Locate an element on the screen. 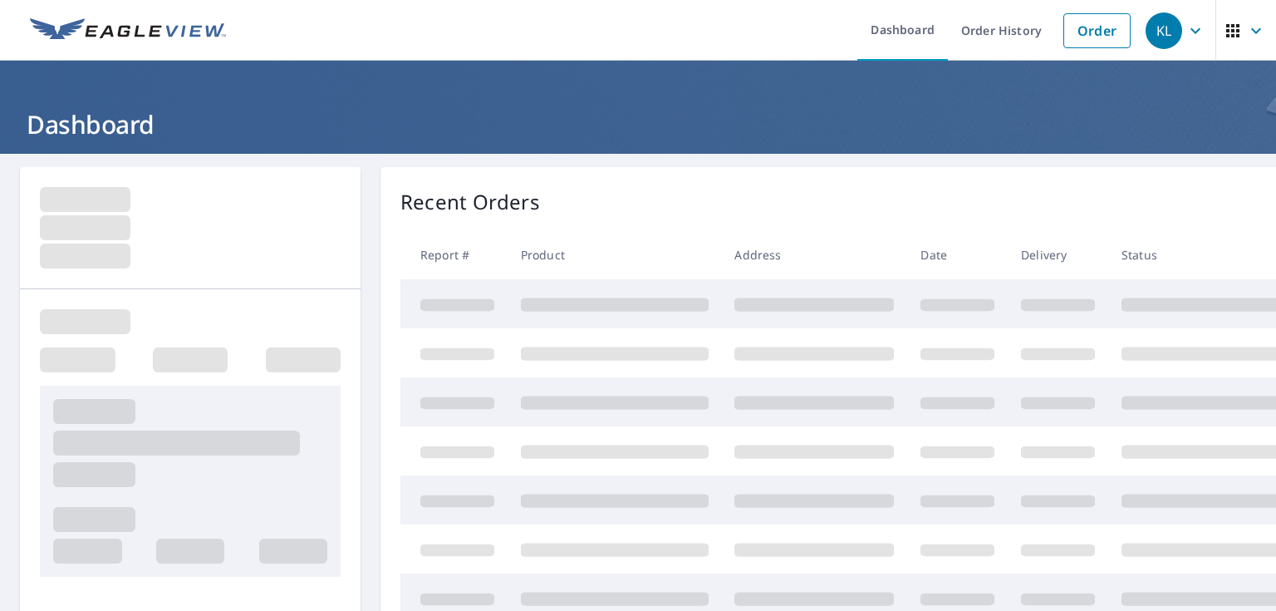 This screenshot has height=611, width=1276. div: KL is located at coordinates (1164, 31).